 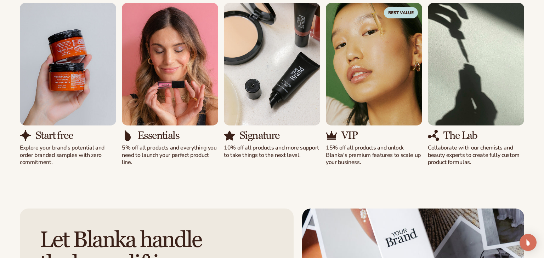 What do you see at coordinates (331, 136) in the screenshot?
I see `img: Shopify Image 14` at bounding box center [331, 136].